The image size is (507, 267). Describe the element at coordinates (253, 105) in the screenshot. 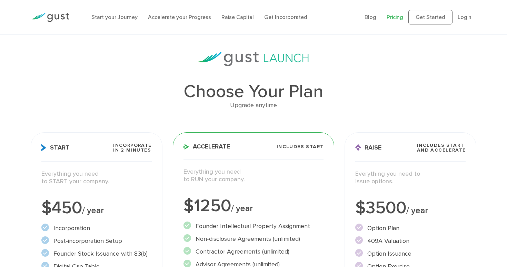

I see `div: Upgrade anytime` at that location.